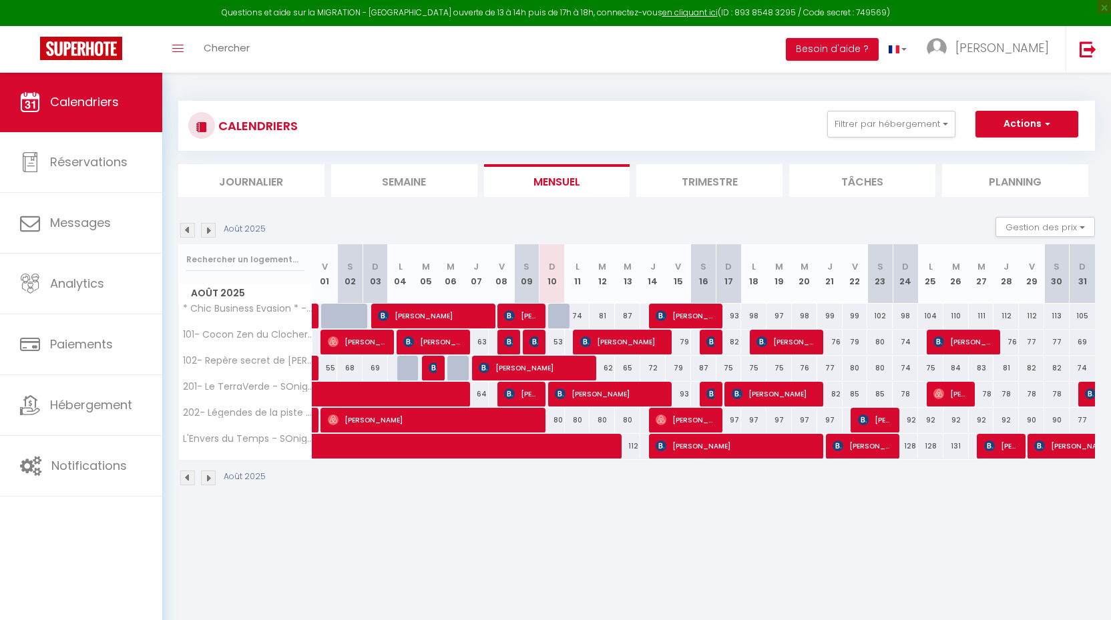  What do you see at coordinates (1083, 274) in the screenshot?
I see `th: 31` at bounding box center [1083, 274].